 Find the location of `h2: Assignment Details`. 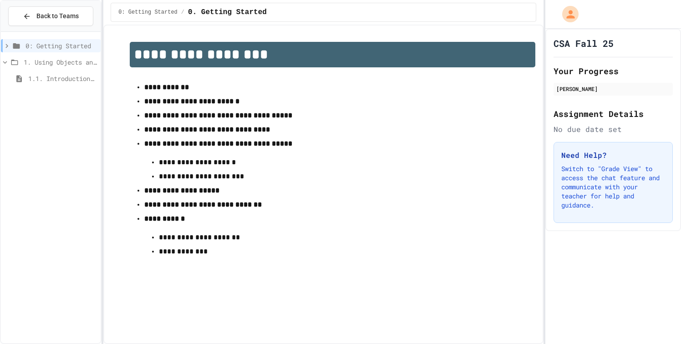

h2: Assignment Details is located at coordinates (613, 114).